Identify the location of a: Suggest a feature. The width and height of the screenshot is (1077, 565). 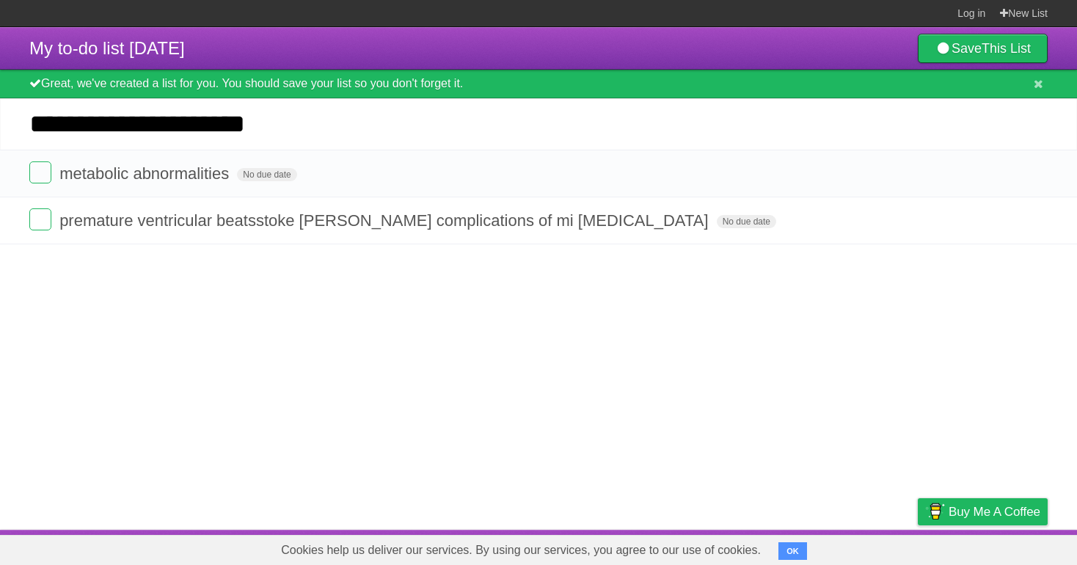
(1002, 547).